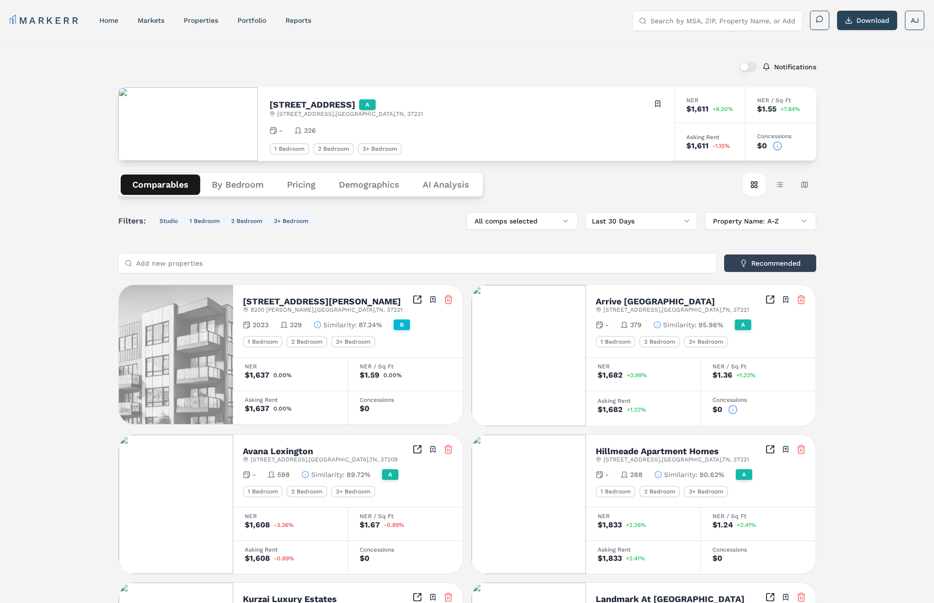 The image size is (934, 603). What do you see at coordinates (310, 130) in the screenshot?
I see `span: 326` at bounding box center [310, 130].